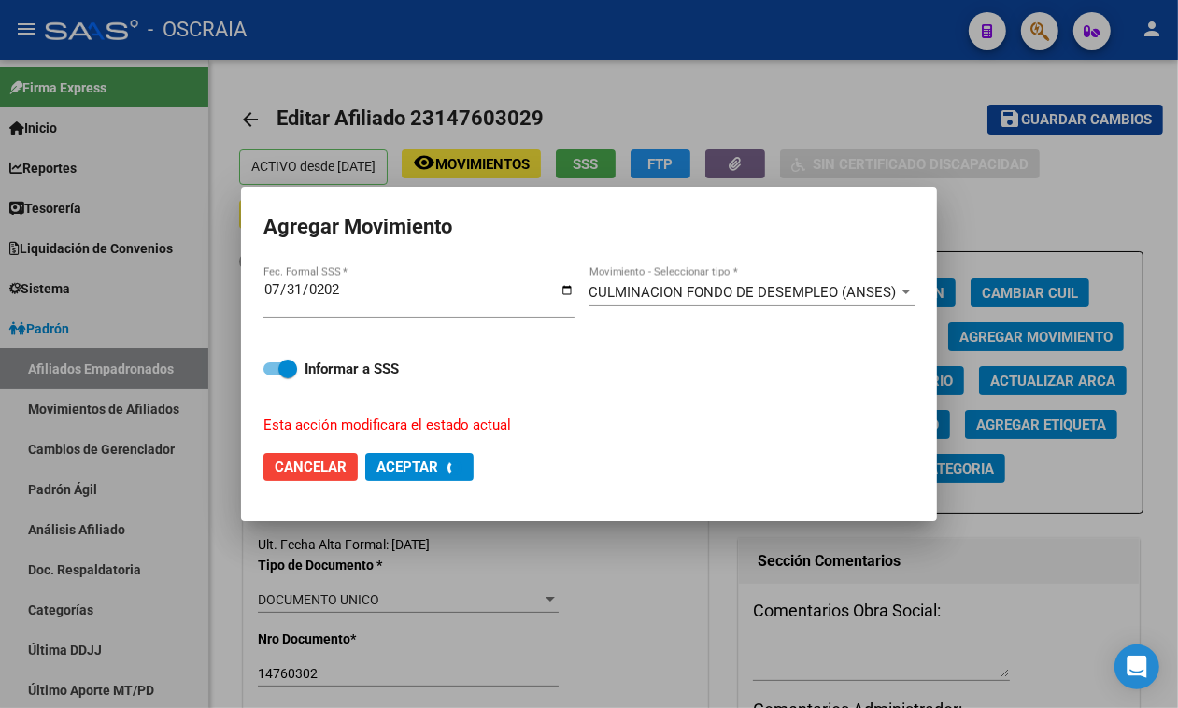 This screenshot has height=708, width=1178. I want to click on span: Cancelar, so click(310, 467).